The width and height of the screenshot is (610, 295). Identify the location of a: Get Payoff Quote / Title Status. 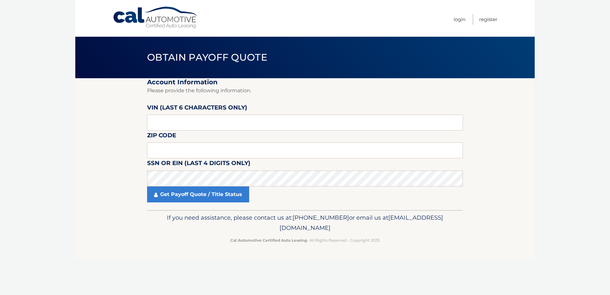
(198, 194).